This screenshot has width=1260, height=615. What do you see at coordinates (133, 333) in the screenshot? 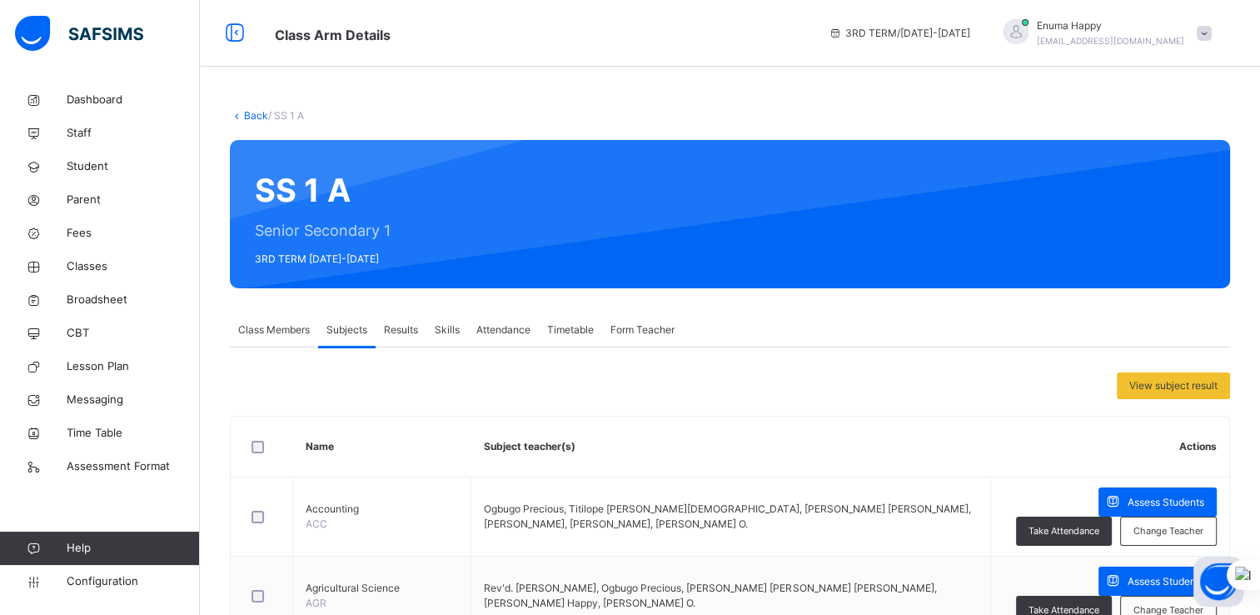
I see `span: CBT` at bounding box center [133, 333].